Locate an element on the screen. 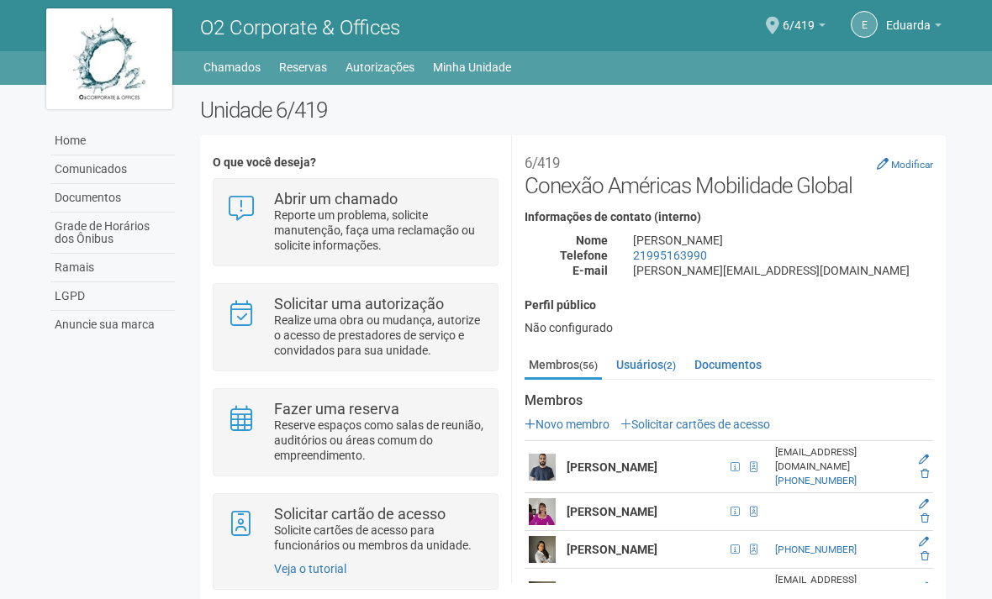 Image resolution: width=992 pixels, height=599 pixels. span: O2 Corporate & Offices is located at coordinates (300, 28).